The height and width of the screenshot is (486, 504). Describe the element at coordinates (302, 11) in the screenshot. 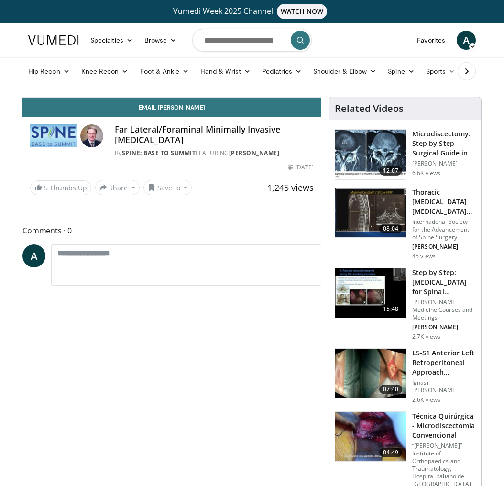

I see `span: WATCH NOW` at that location.